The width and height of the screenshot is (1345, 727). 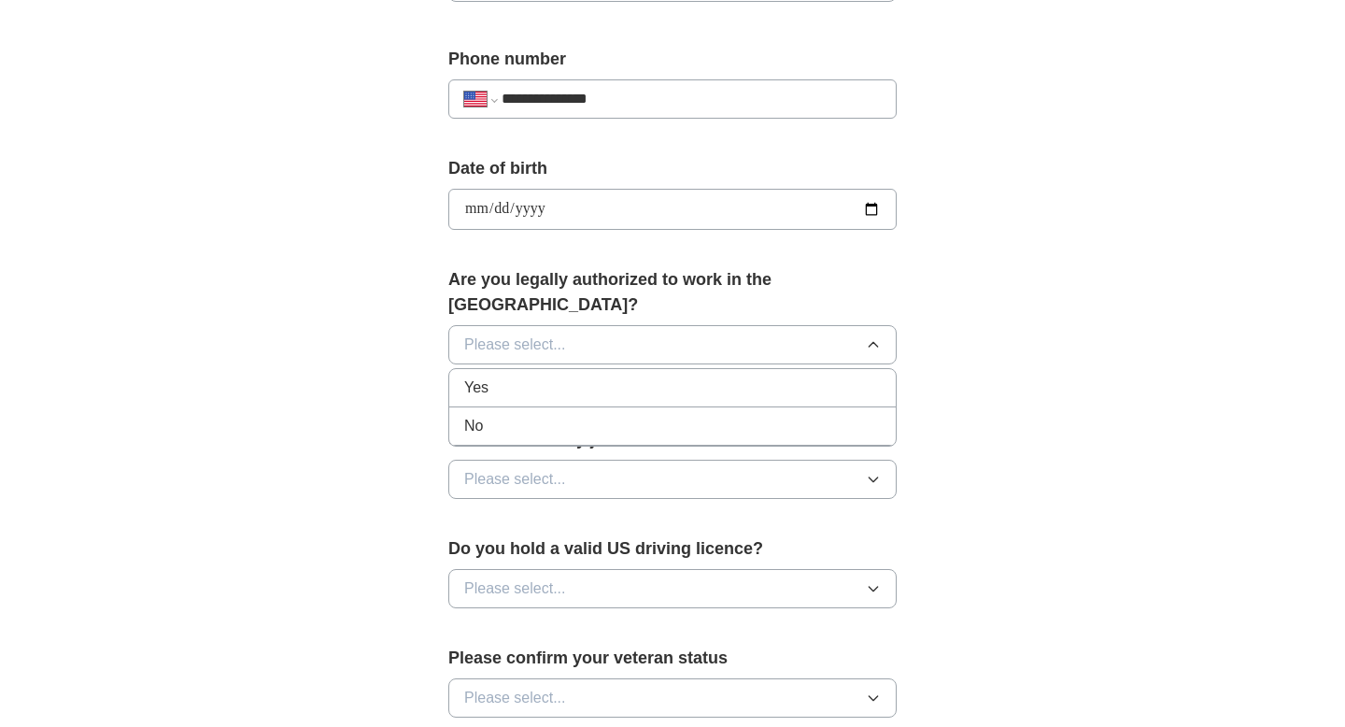 What do you see at coordinates (673, 548) in the screenshot?
I see `label: Do you hold a valid US driving licence?` at bounding box center [673, 548].